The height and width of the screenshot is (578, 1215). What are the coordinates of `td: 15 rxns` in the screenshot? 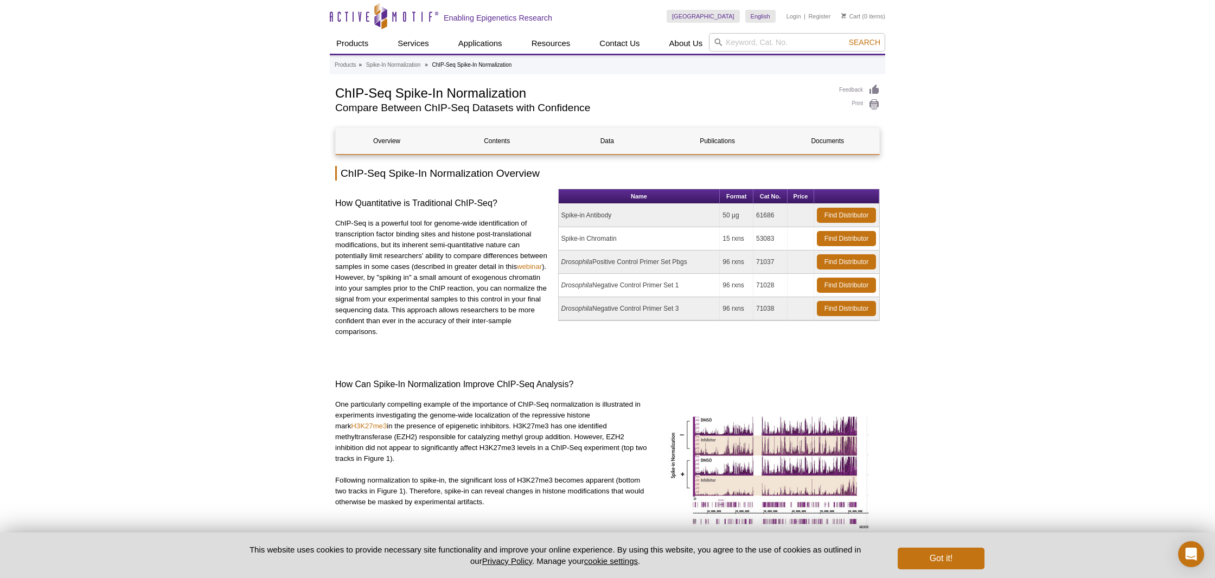 It's located at (737, 239).